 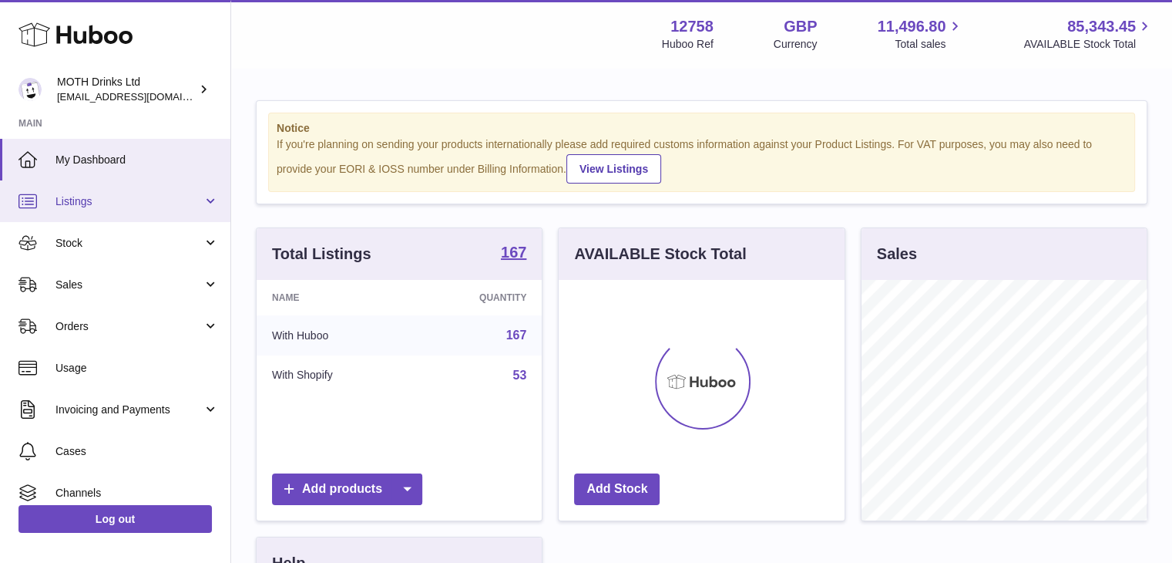 What do you see at coordinates (617, 489) in the screenshot?
I see `a: Add Stock` at bounding box center [617, 489].